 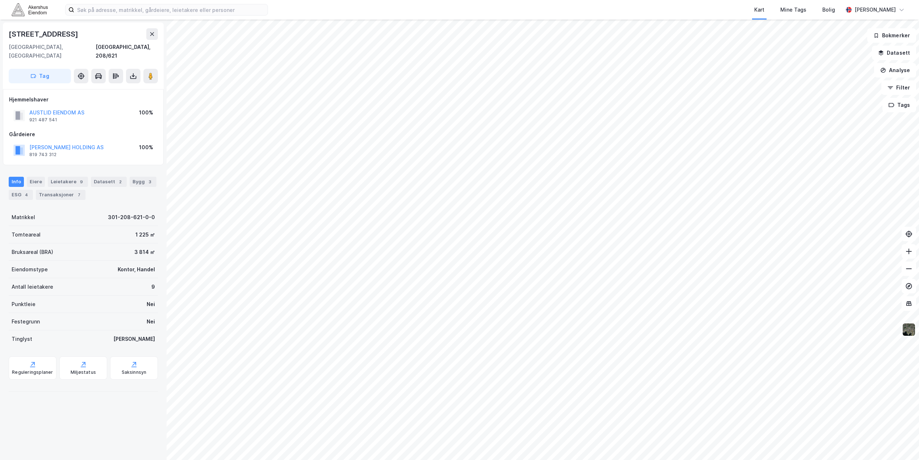 I want to click on button: Bokmerker, so click(x=892, y=36).